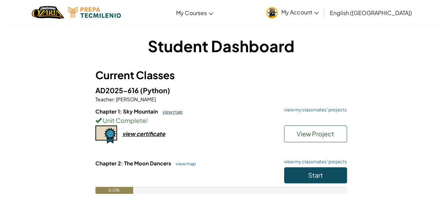 This screenshot has width=442, height=205. What do you see at coordinates (316, 175) in the screenshot?
I see `button: Start` at bounding box center [316, 175].